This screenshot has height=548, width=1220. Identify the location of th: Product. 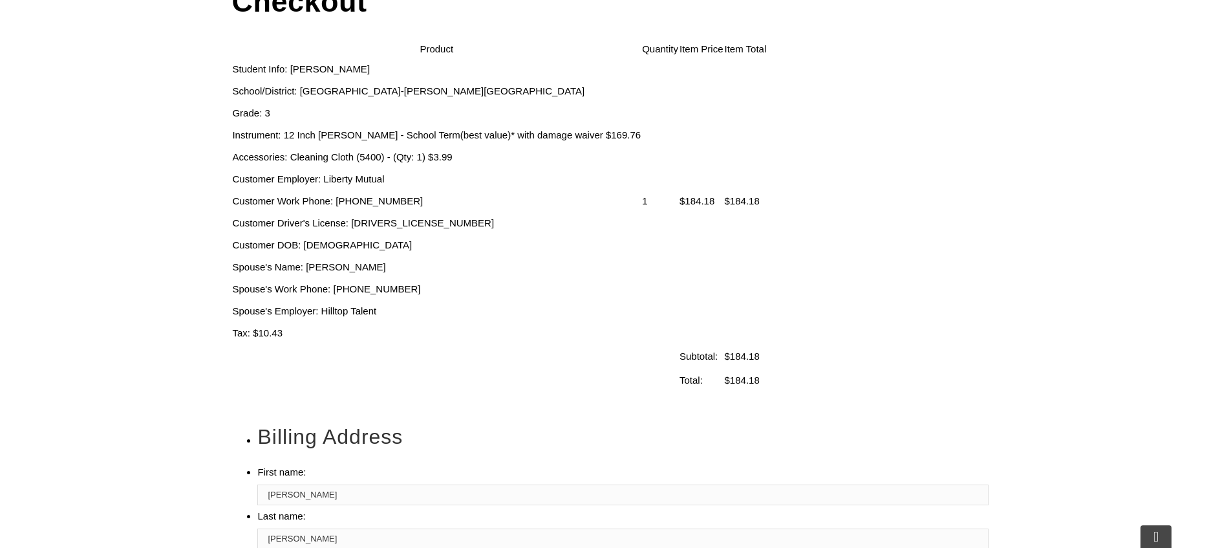
(436, 49).